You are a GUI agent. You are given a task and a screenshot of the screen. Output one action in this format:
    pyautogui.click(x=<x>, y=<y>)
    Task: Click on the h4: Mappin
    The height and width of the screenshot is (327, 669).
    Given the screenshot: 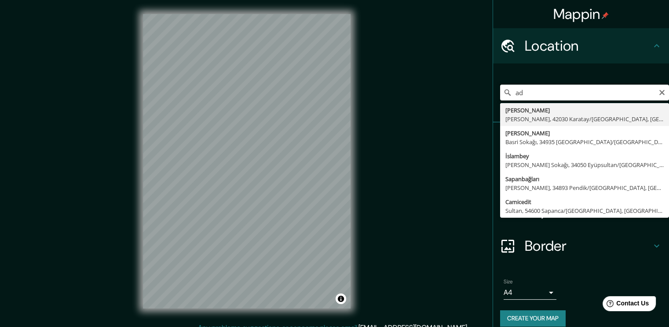 What is the action you would take?
    pyautogui.click(x=581, y=14)
    